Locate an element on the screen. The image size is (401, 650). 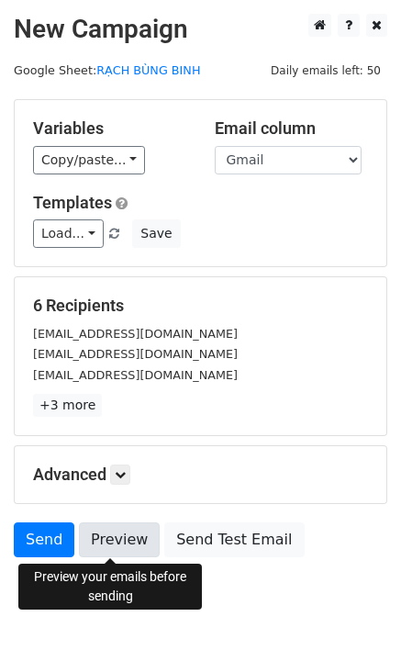
div: Tiện ích trò chuyện is located at coordinates (355, 606).